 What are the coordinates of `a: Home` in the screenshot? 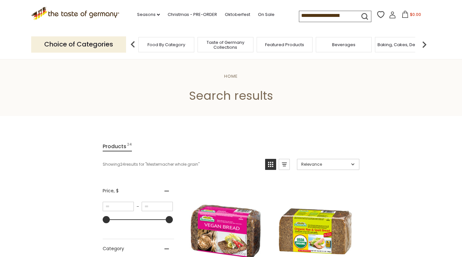 It's located at (231, 76).